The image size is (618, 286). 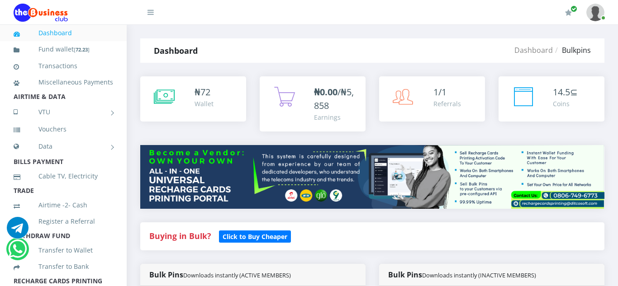 What do you see at coordinates (565, 104) in the screenshot?
I see `div: Coins` at bounding box center [565, 104].